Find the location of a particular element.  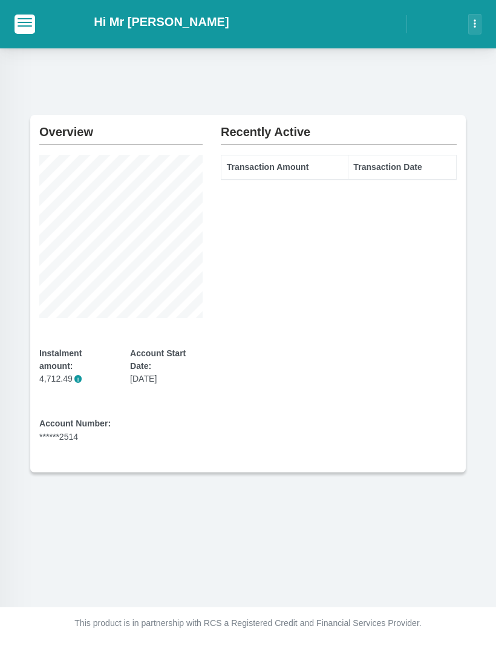

th: Transaction Amount is located at coordinates (285, 168).